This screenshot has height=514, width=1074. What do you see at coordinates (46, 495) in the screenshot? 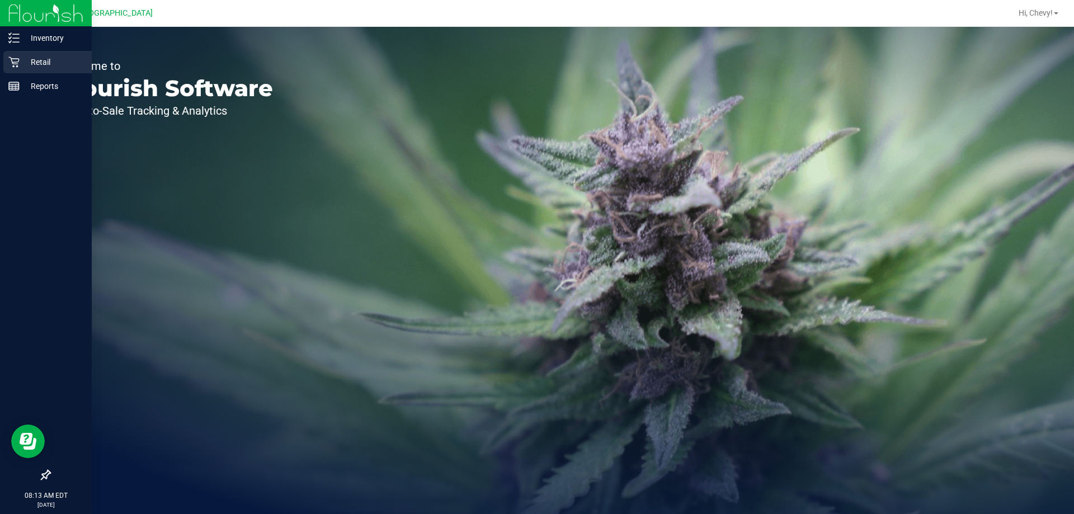
I see `p: 08:13 AM EDT` at bounding box center [46, 495].